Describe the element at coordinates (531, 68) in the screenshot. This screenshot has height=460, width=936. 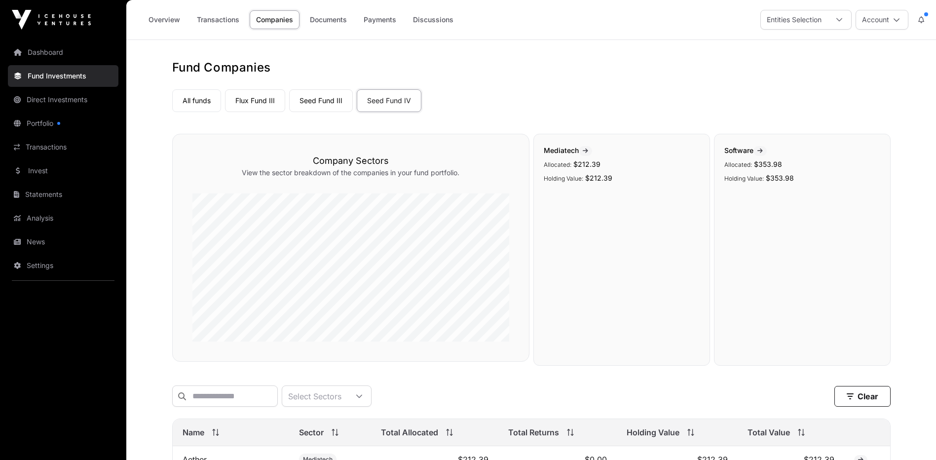
I see `h1: Fund Companies` at that location.